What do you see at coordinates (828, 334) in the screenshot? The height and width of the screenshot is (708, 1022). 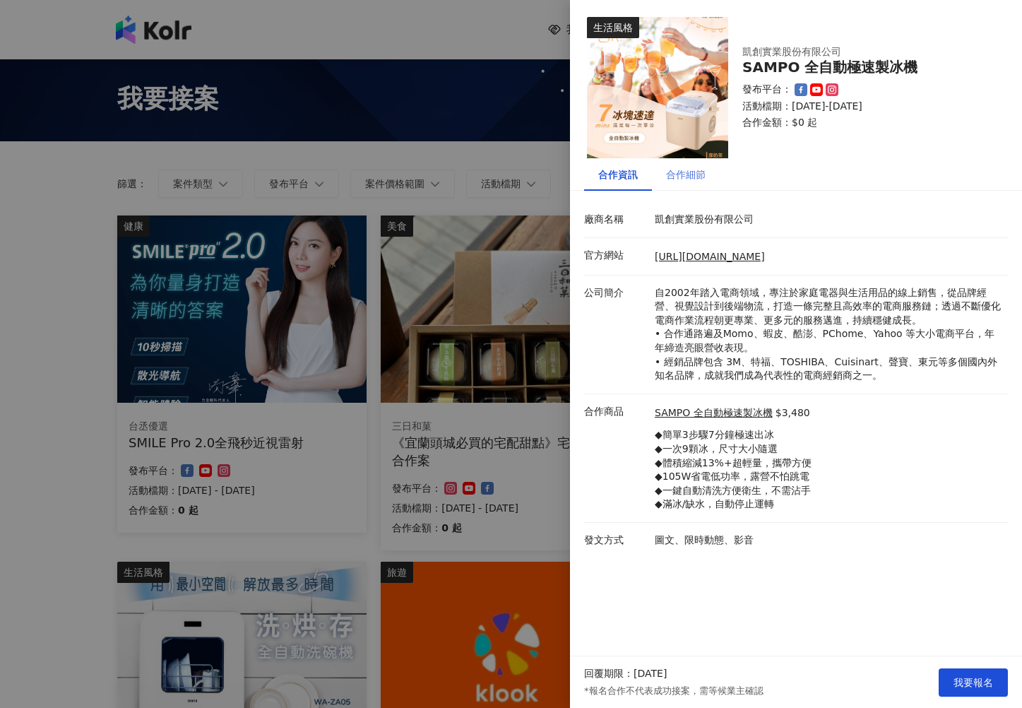 I see `p: 自2002年踏入電商領域，專注於家庭電器與生活用品的線上銷售，從品牌經營、視覺設計到後端物流，打造一條完整且高效率的電商服務鏈；透過不斷優化電商作業流程朝更專業、更多元的服務邁進，持續穩健成長。...` at bounding box center [828, 334].